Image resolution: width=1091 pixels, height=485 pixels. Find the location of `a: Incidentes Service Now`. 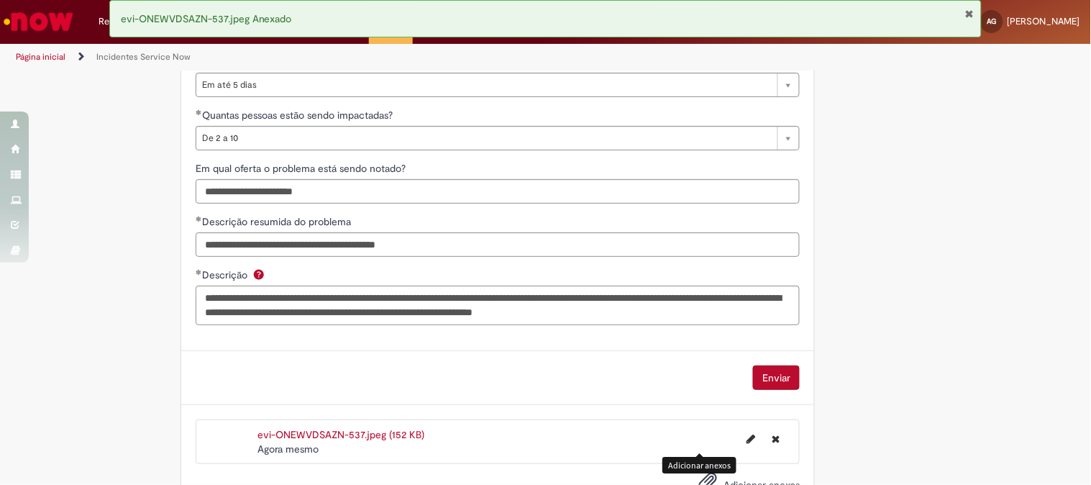

a: Incidentes Service Now is located at coordinates (143, 57).